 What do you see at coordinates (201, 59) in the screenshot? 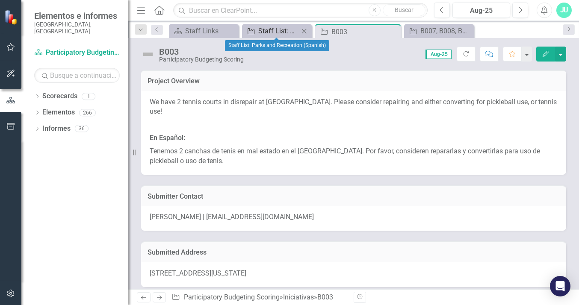
I see `div: Participatory Budgeting Scoring` at bounding box center [201, 59].